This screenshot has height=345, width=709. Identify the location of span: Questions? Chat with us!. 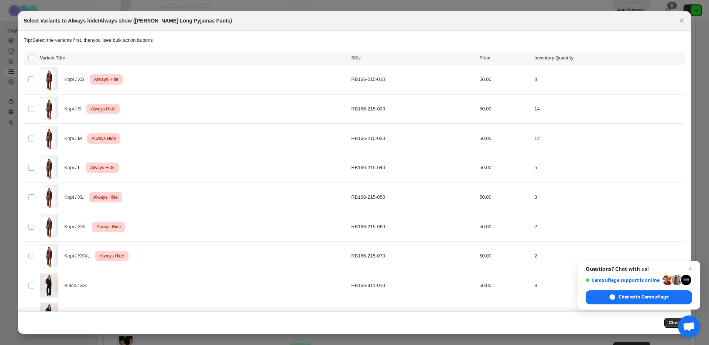
(639, 269).